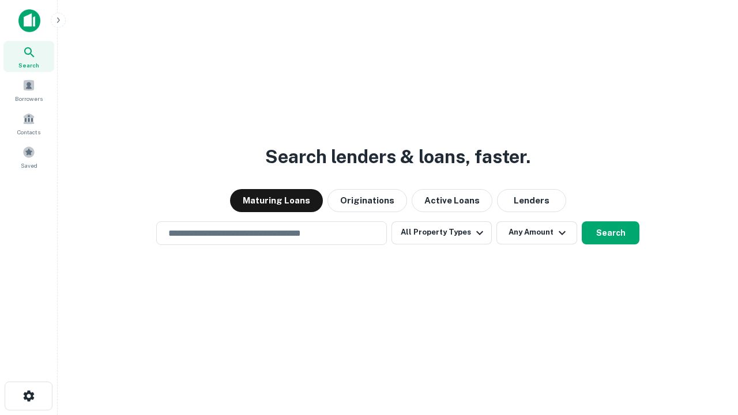 This screenshot has height=415, width=738. I want to click on a: Contacts, so click(29, 123).